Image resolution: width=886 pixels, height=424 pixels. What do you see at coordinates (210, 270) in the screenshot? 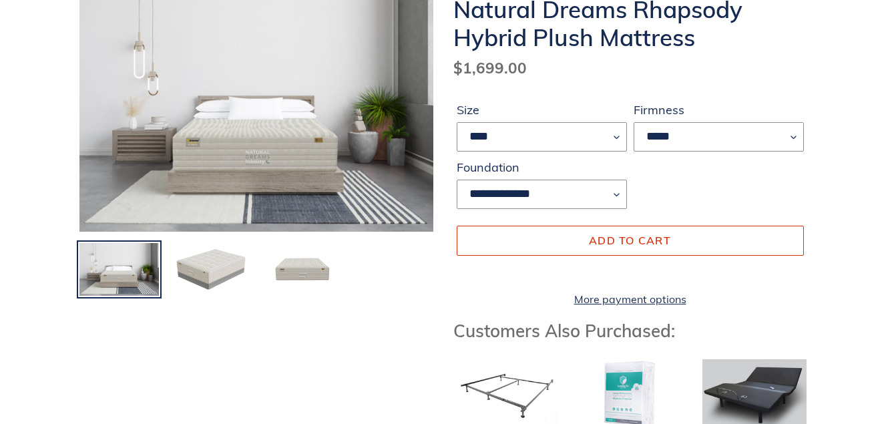
I see `img: Load image into Gallery viewer, Natural-dreams-rhapsody-plush-natural-talalay-latex-hybrid-and-fo...` at bounding box center [210, 270].